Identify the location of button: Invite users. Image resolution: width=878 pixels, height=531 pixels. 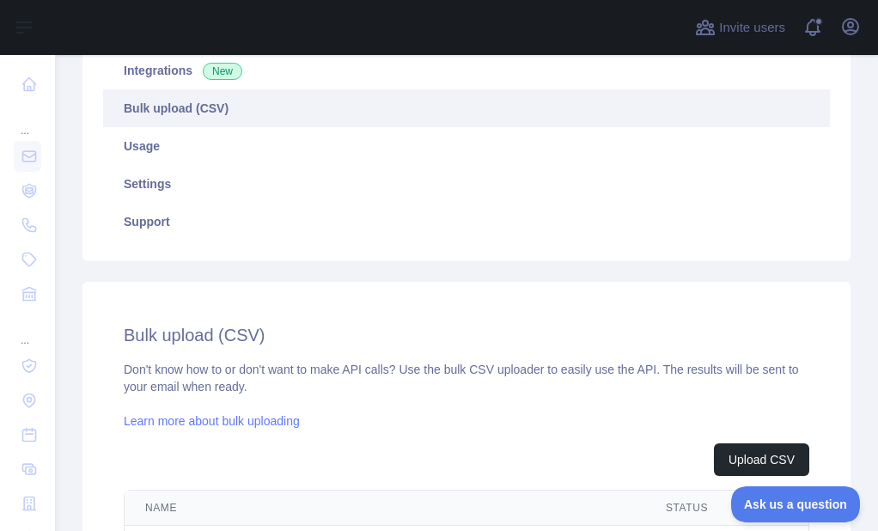
(739, 27).